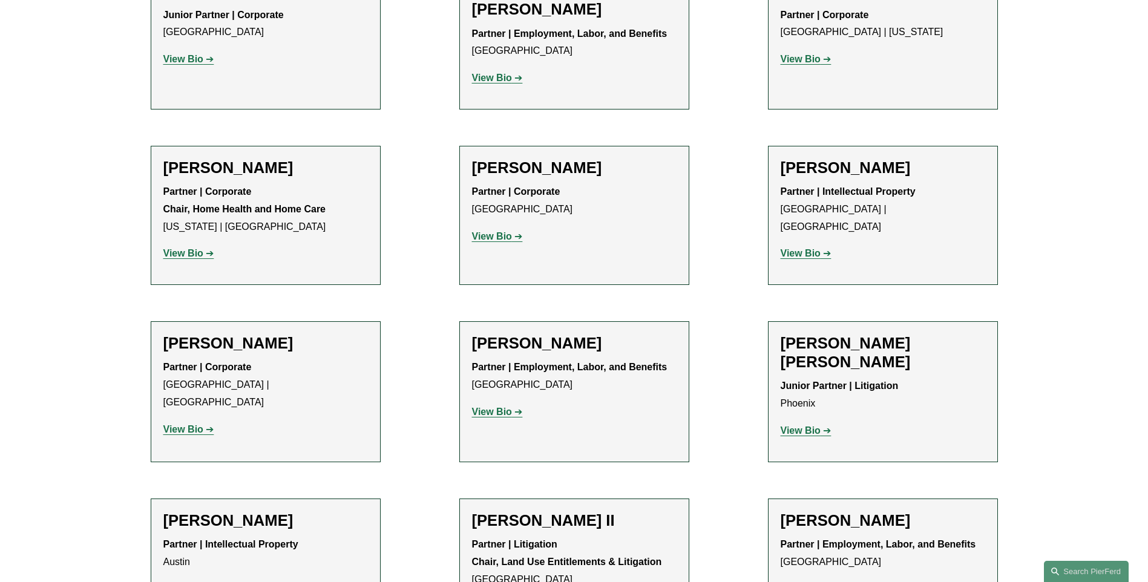 This screenshot has height=582, width=1148. Describe the element at coordinates (883, 395) in the screenshot. I see `p: Phoenix` at that location.